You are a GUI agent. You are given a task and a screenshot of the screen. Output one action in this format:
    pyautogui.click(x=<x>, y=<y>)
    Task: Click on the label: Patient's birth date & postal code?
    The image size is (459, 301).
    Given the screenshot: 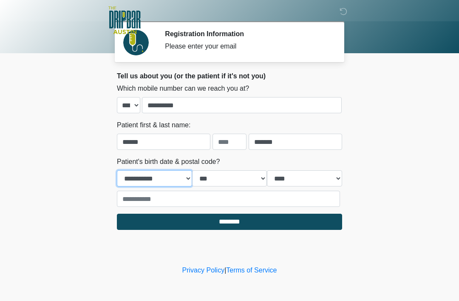 What is the action you would take?
    pyautogui.click(x=168, y=162)
    